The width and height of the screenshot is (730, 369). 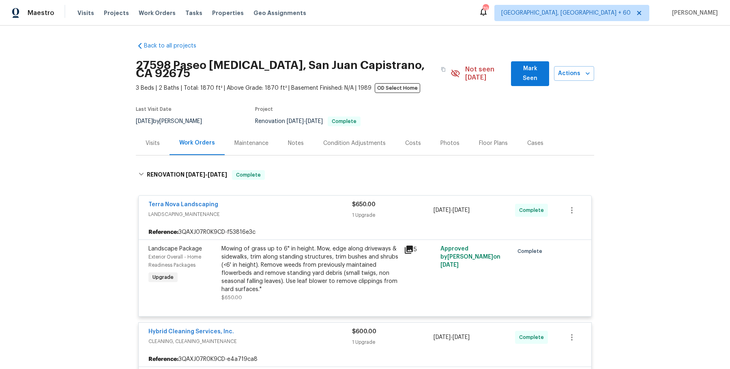 What do you see at coordinates (308, 121) in the screenshot?
I see `span: Renovation` at bounding box center [308, 121].